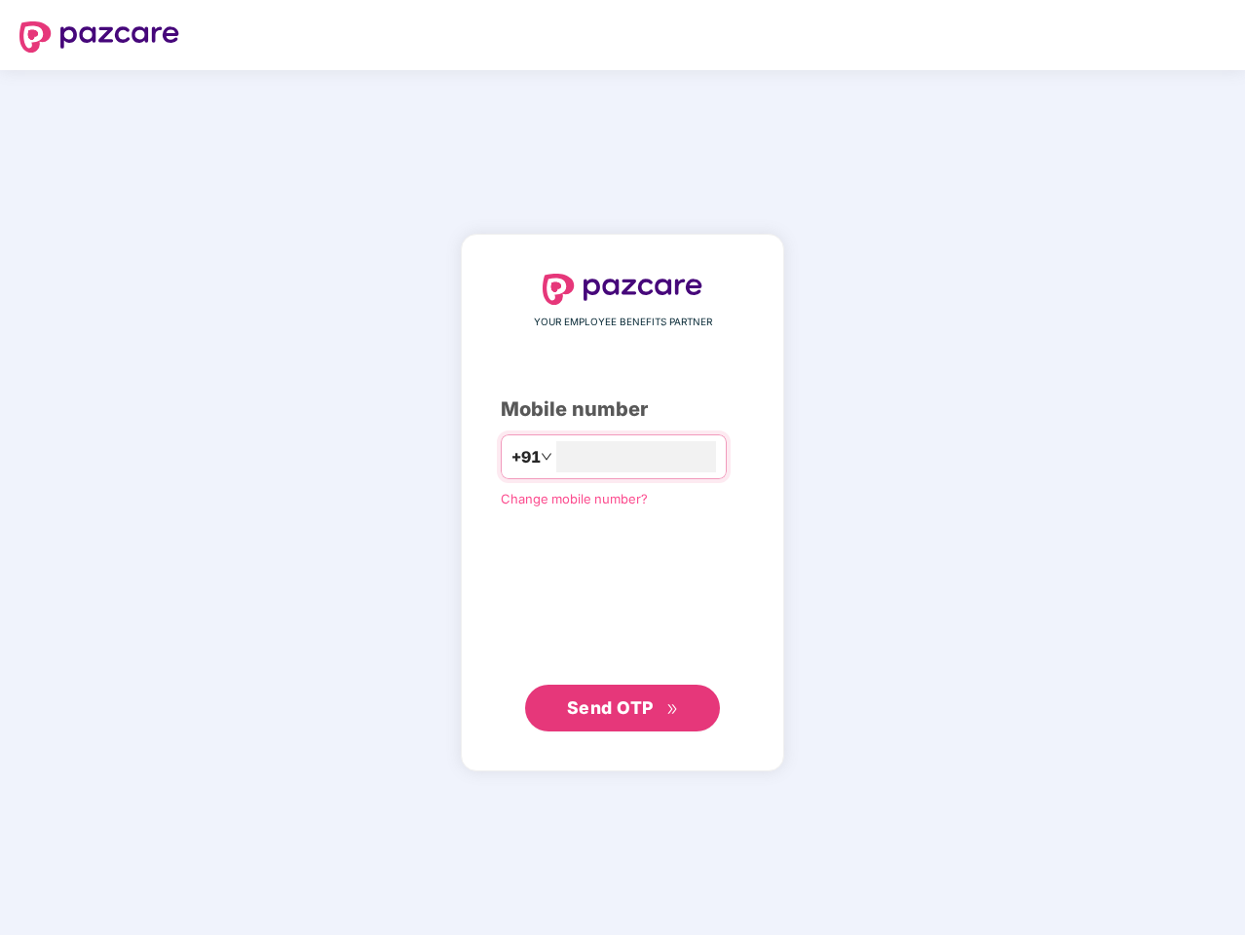 Image resolution: width=1245 pixels, height=935 pixels. What do you see at coordinates (610, 707) in the screenshot?
I see `span: Send OTP` at bounding box center [610, 707].